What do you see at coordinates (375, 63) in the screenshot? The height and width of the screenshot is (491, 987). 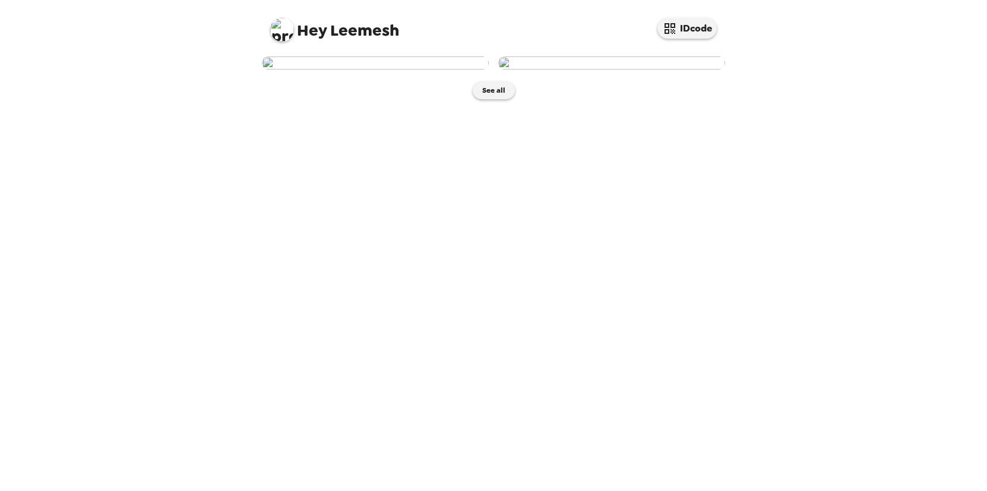 I see `img: user-278588` at bounding box center [375, 63].